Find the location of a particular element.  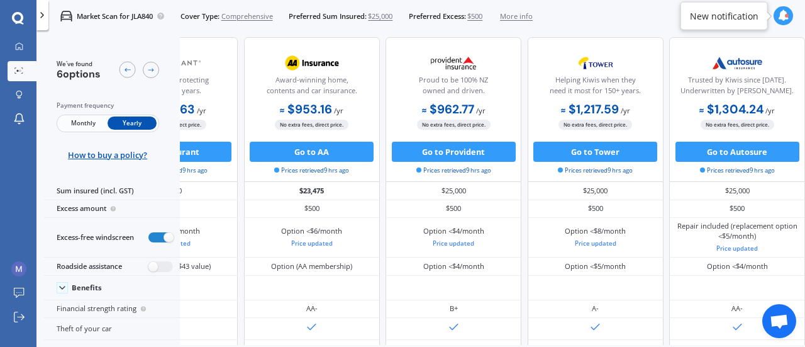

img: Autosure.webp is located at coordinates (738, 63).